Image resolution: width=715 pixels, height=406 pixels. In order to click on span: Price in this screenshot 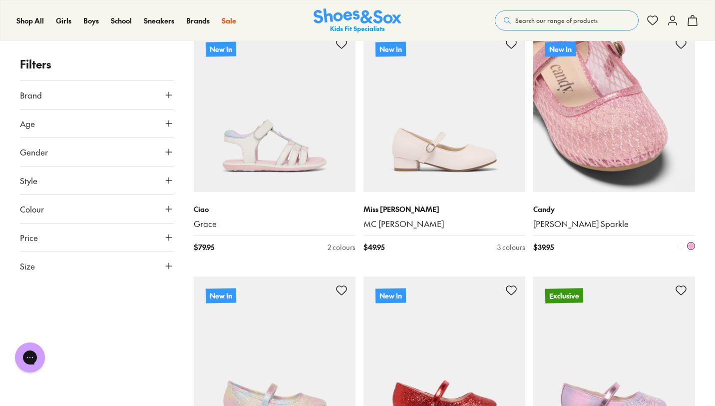, I will do `click(29, 237)`.